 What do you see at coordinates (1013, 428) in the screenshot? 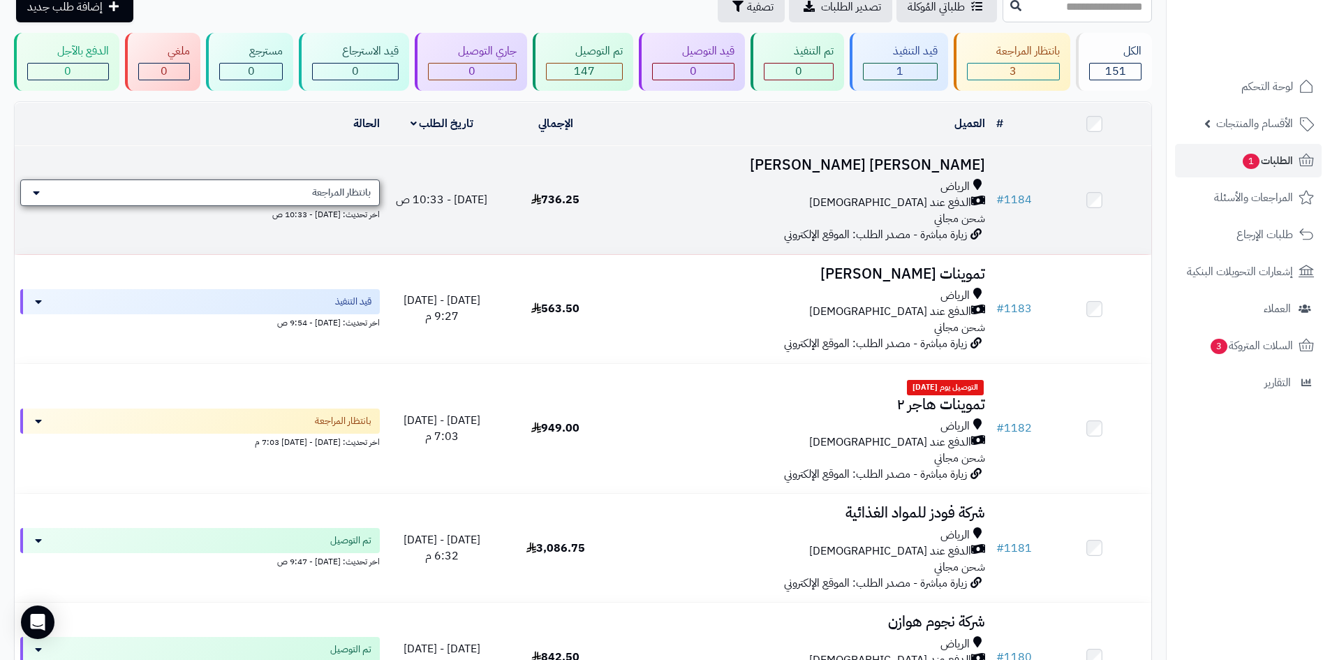
I see `a: #1182` at bounding box center [1013, 428].